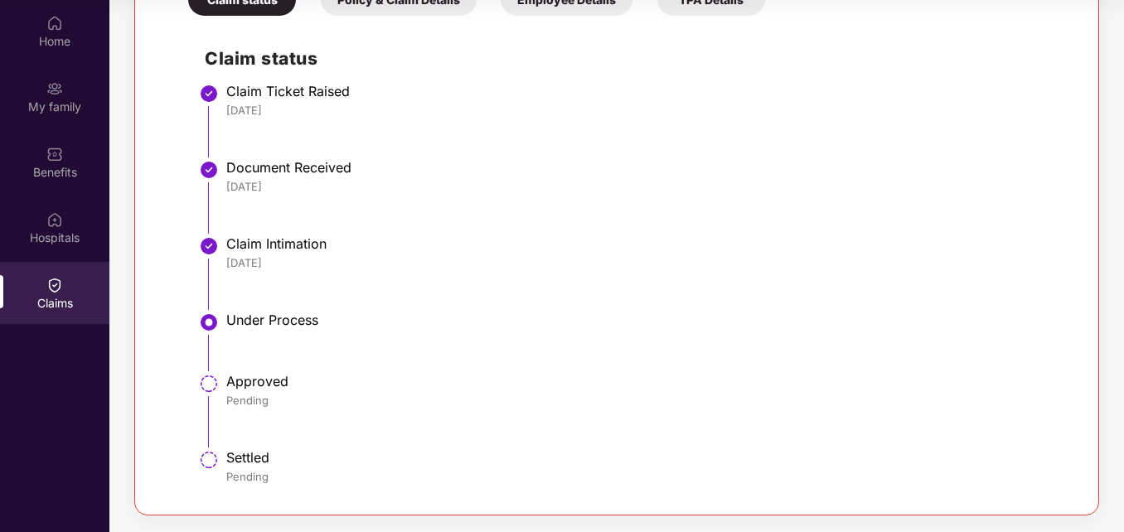  I want to click on div: Claim Intimation, so click(644, 244).